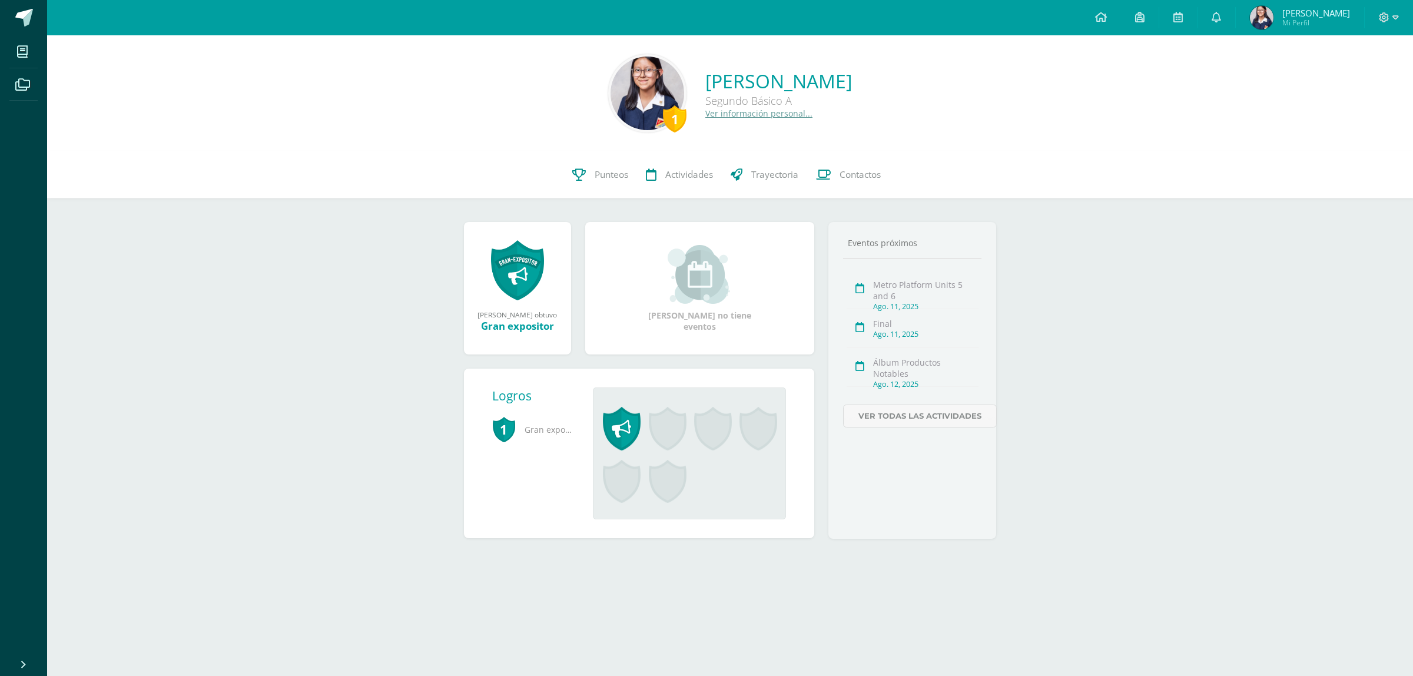 This screenshot has height=676, width=1413. Describe the element at coordinates (759, 113) in the screenshot. I see `a: Ver información personal...` at that location.